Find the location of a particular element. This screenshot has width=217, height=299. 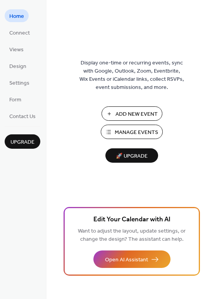

span: Want to adjust the layout, update settings, or change the design? The assistant can help. is located at coordinates (132, 235).